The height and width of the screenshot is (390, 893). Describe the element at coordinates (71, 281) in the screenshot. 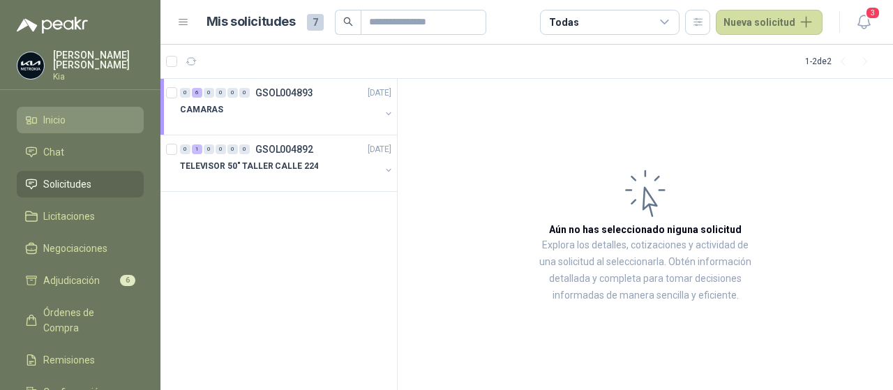

I see `span: Adjudicación` at that location.